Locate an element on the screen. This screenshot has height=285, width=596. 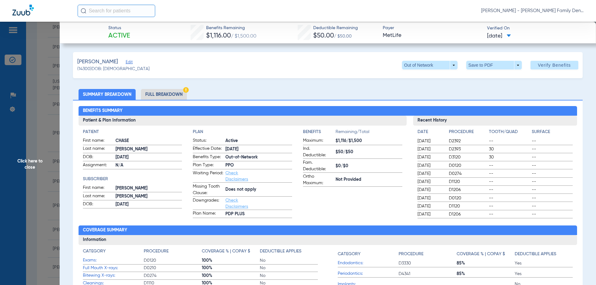
button: Save to PDF is located at coordinates (494, 65).